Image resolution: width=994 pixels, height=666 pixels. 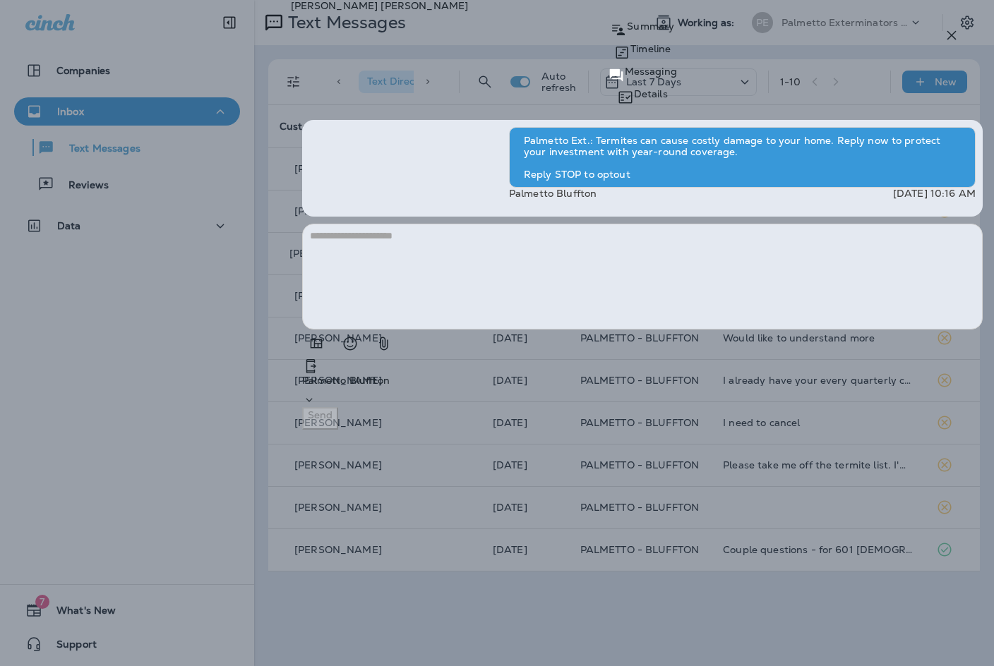 I want to click on p: Summary, so click(x=650, y=26).